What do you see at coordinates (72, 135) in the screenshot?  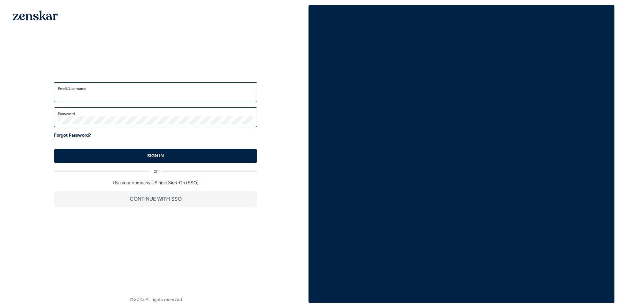 I see `p: Forgot Password?` at bounding box center [72, 135].